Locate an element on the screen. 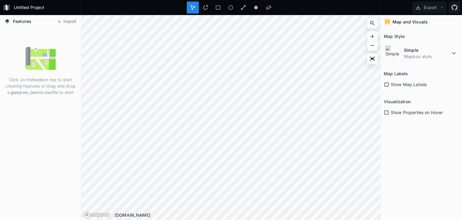 This screenshot has height=220, width=462. button: Import is located at coordinates (66, 22).